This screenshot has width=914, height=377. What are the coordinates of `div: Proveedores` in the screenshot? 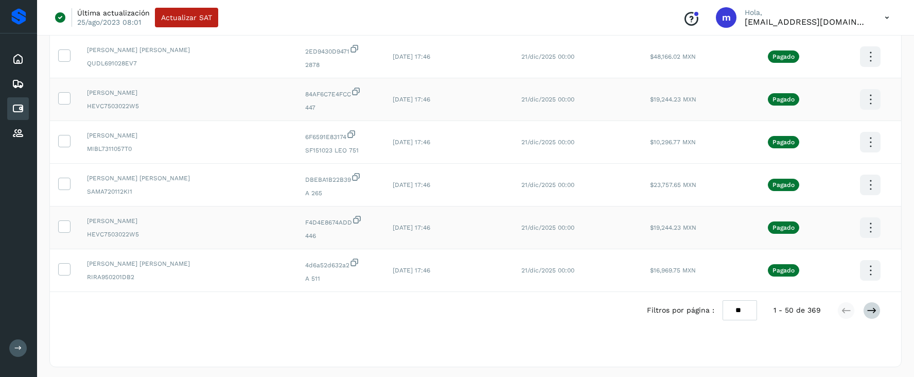 It's located at (18, 133).